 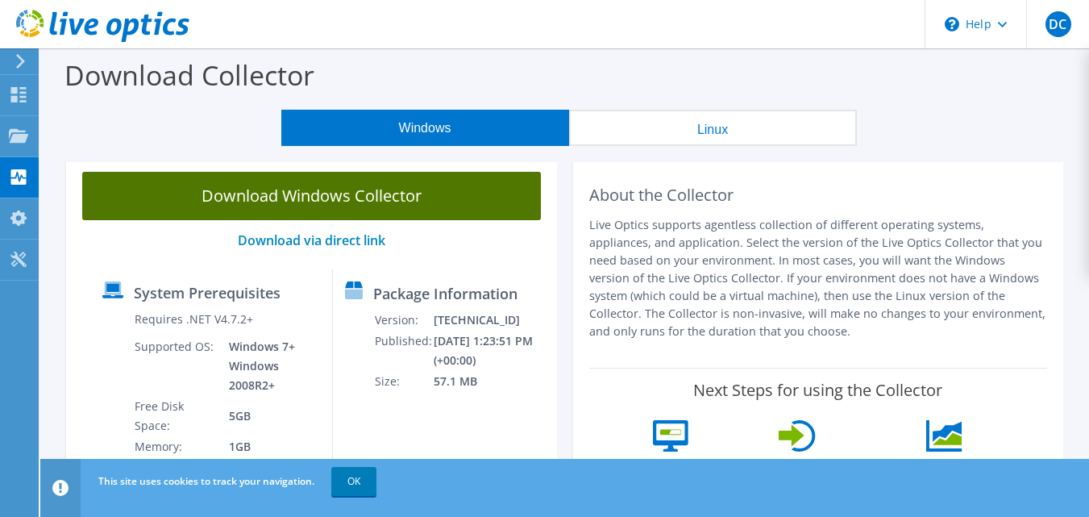 I want to click on label: Log into the Live Optics portal and view your project, so click(x=797, y=470).